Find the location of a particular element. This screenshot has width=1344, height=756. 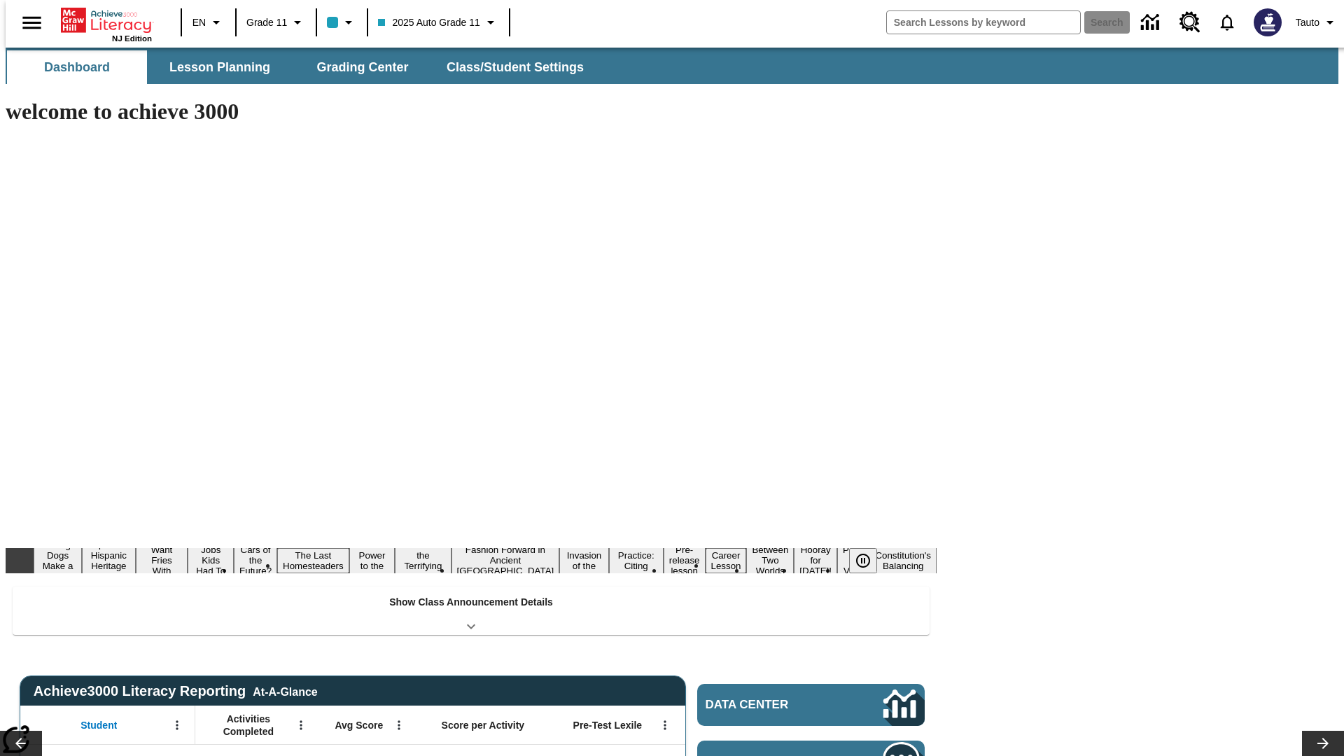

button: Slide 7 Solar Power to the People is located at coordinates (372, 561).